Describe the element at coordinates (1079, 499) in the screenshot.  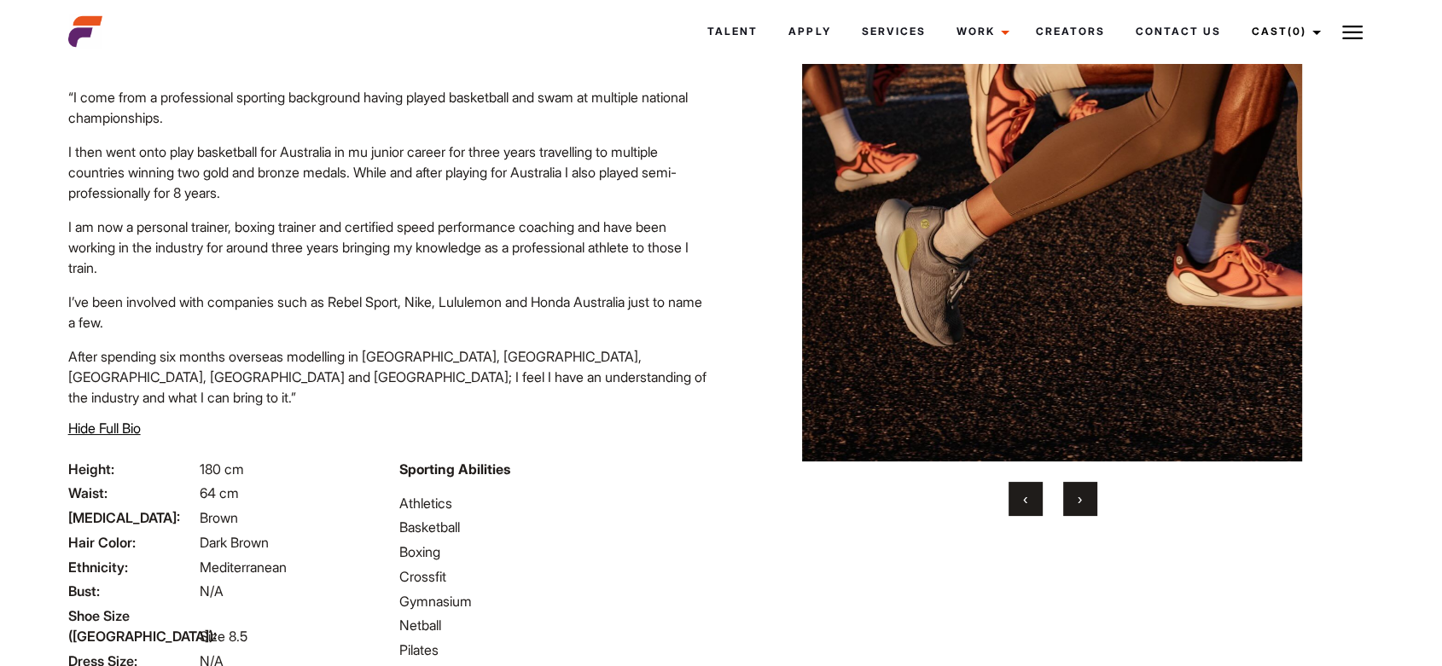
I see `span: Next` at that location.